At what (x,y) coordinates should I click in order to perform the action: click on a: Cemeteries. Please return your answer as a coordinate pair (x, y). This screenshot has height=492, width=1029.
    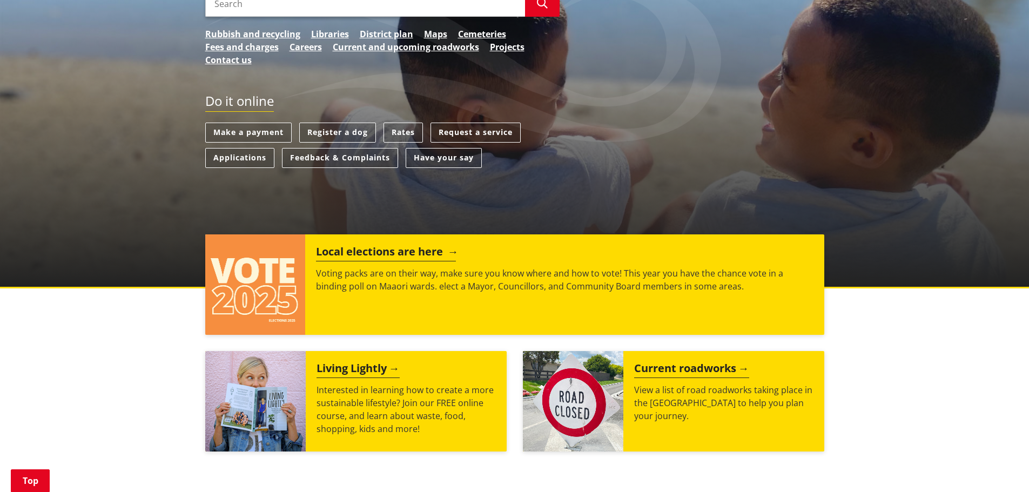
    Looking at the image, I should click on (482, 34).